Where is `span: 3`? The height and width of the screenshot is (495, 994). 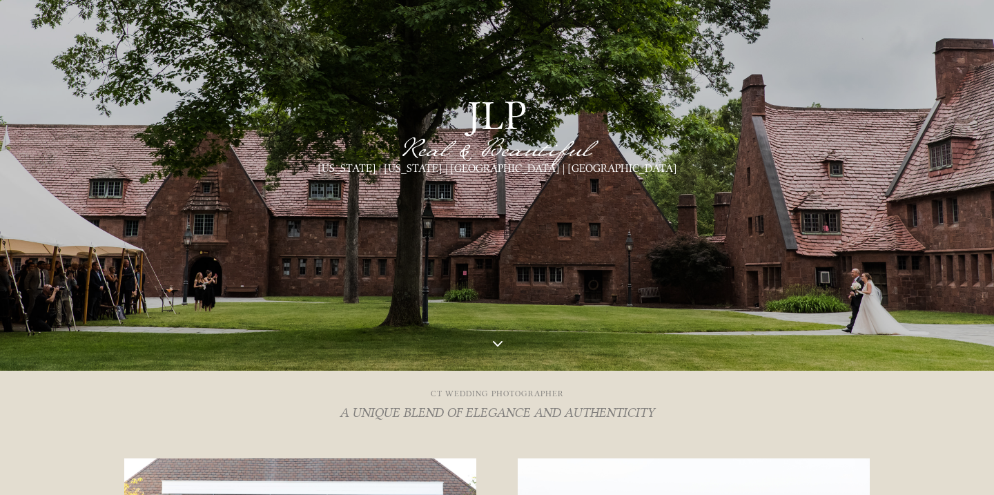
span: 3 is located at coordinates (497, 343).